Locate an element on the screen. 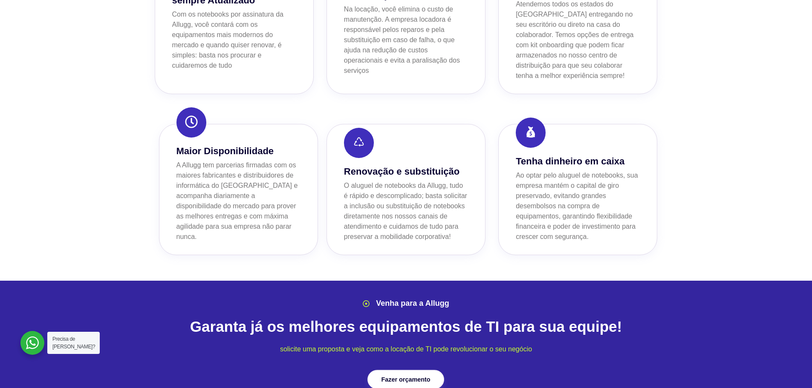 The width and height of the screenshot is (812, 388). h2: Garanta já os melhores equipamentos de TI para sua equipe! is located at coordinates (406, 327).